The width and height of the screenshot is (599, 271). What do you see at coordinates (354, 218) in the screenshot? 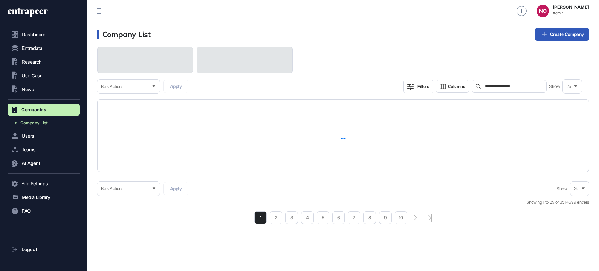
I see `li: 7` at bounding box center [354, 218].